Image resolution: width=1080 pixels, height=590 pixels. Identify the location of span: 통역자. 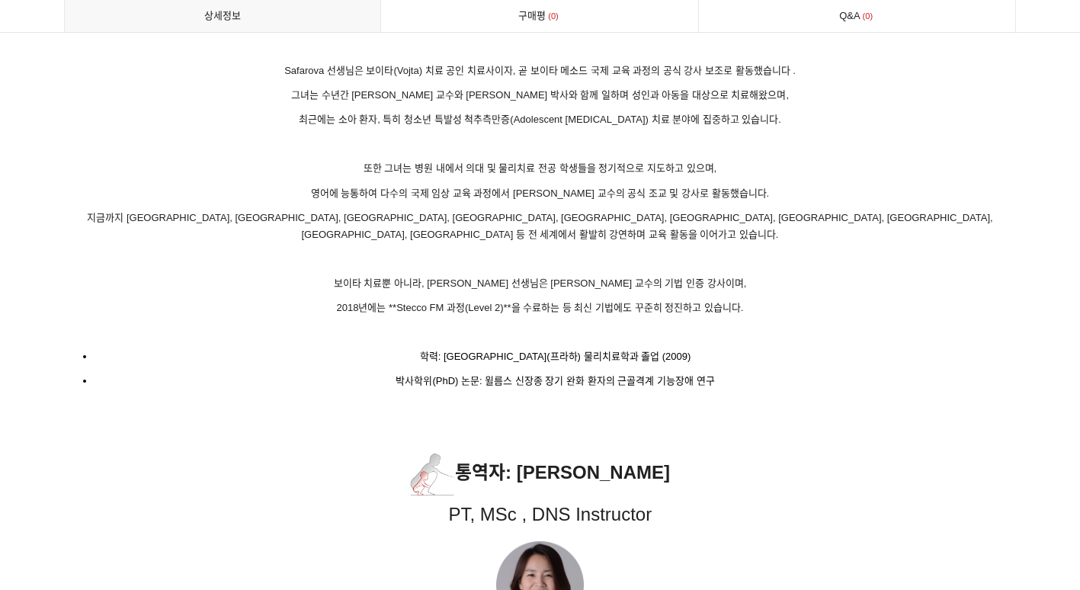
(457, 472).